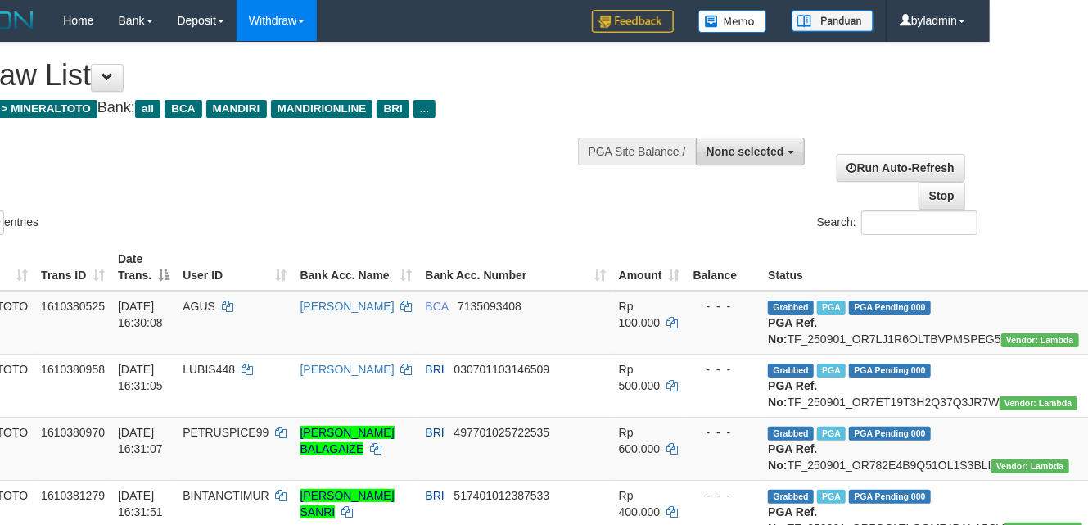  I want to click on button: None selected, so click(750, 151).